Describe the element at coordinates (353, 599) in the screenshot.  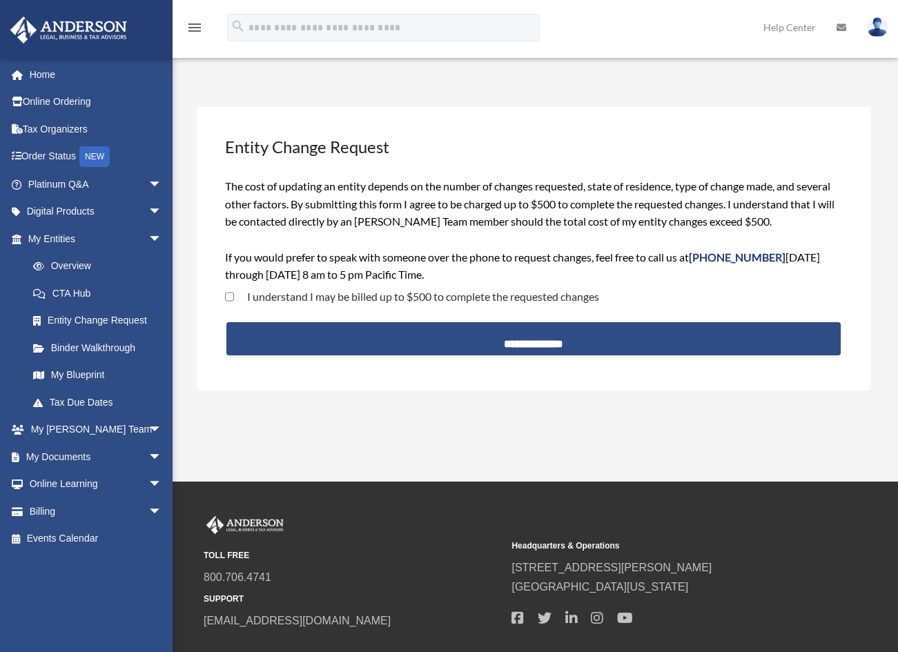
I see `small: SUPPORT` at that location.